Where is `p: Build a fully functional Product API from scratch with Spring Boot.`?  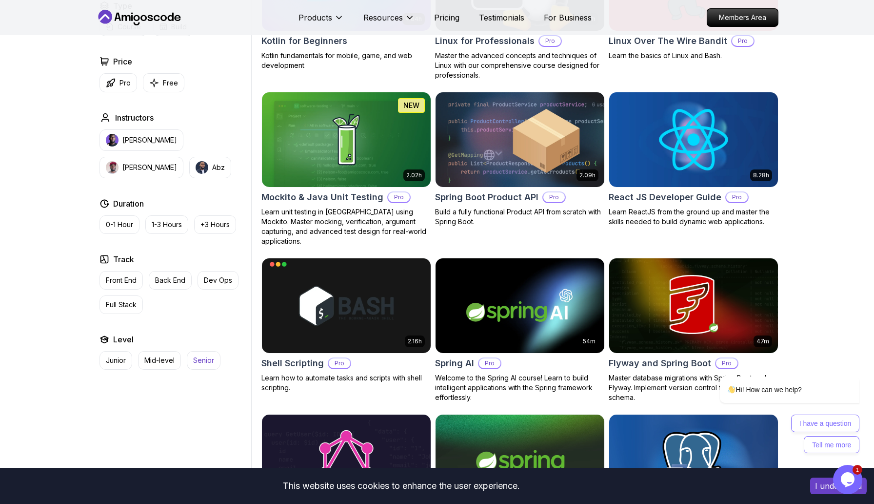
p: Build a fully functional Product API from scratch with Spring Boot. is located at coordinates (520, 217).